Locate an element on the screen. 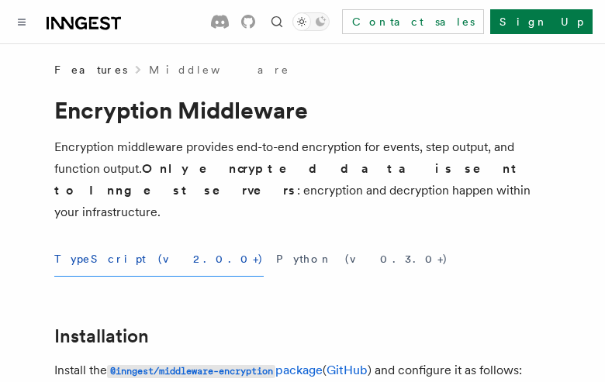 This screenshot has width=605, height=382. p: Encryption middleware provides end-to-end encryption for events, step output, and function output... is located at coordinates (302, 180).